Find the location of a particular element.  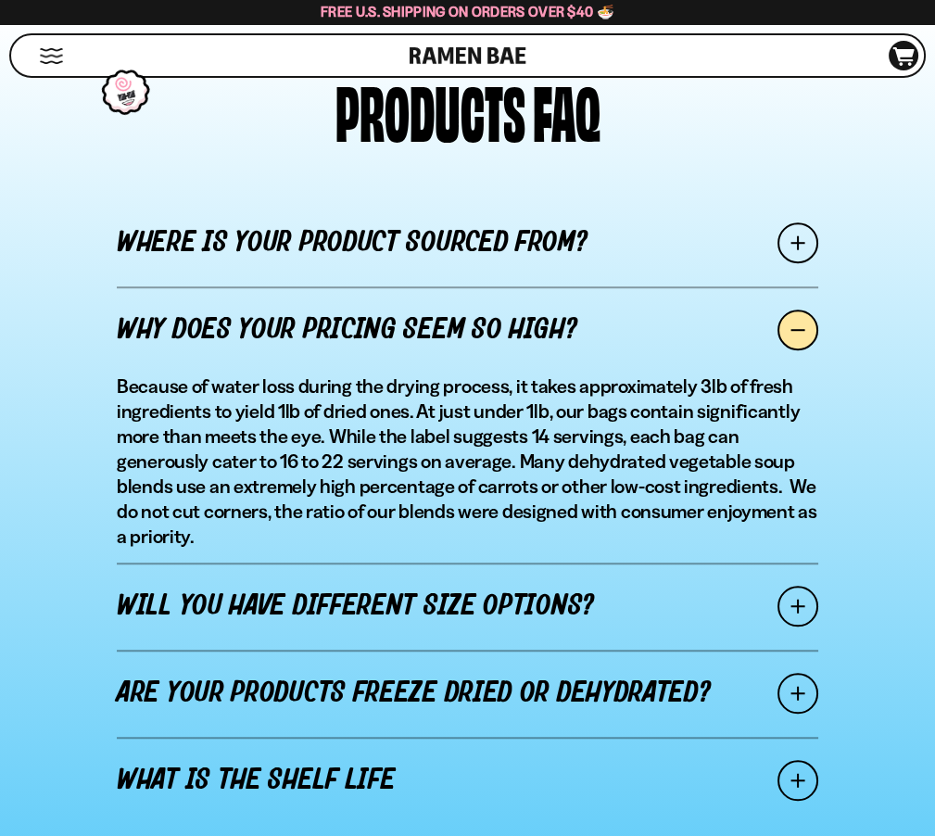

button: Mobile Menu Trigger is located at coordinates (51, 56).